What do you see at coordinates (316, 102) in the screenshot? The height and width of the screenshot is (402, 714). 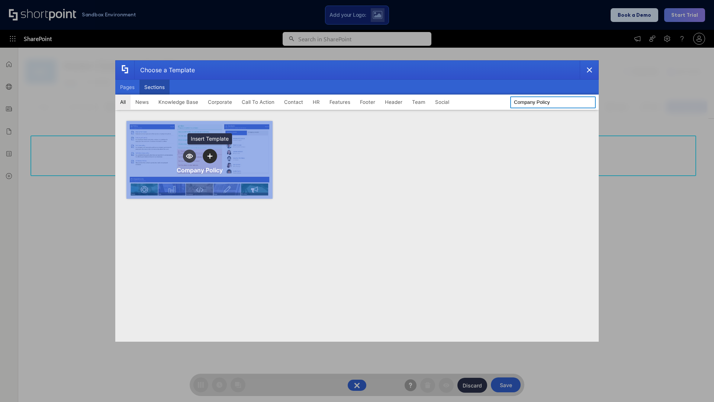 I see `button: HR` at bounding box center [316, 102].